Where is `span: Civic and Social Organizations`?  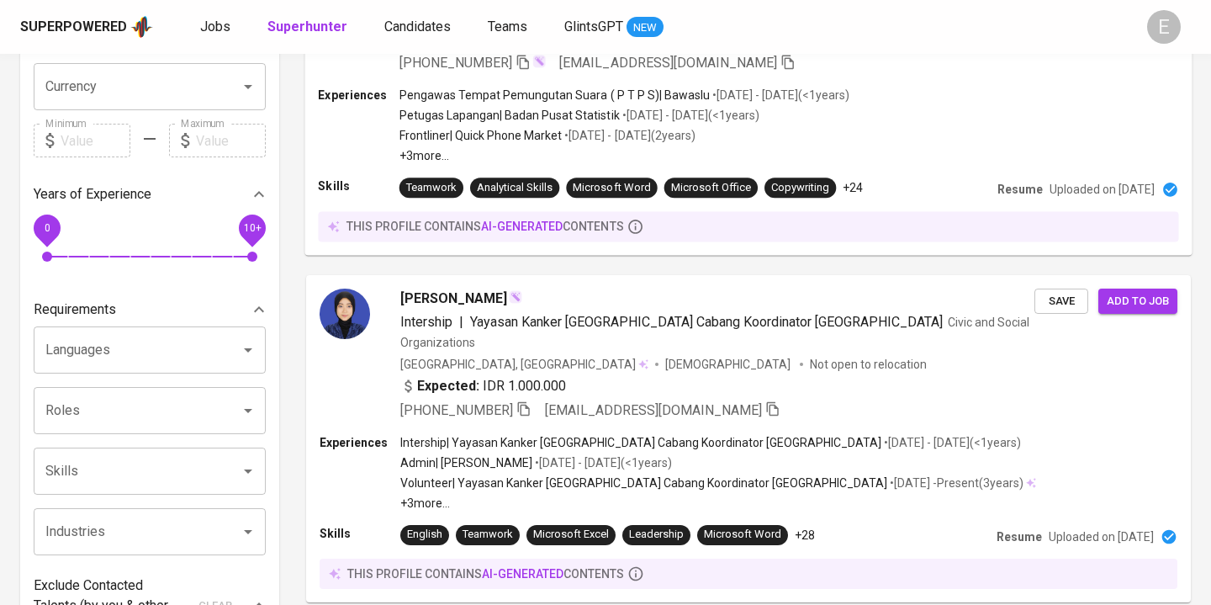
span: Civic and Social Organizations is located at coordinates (715, 332).